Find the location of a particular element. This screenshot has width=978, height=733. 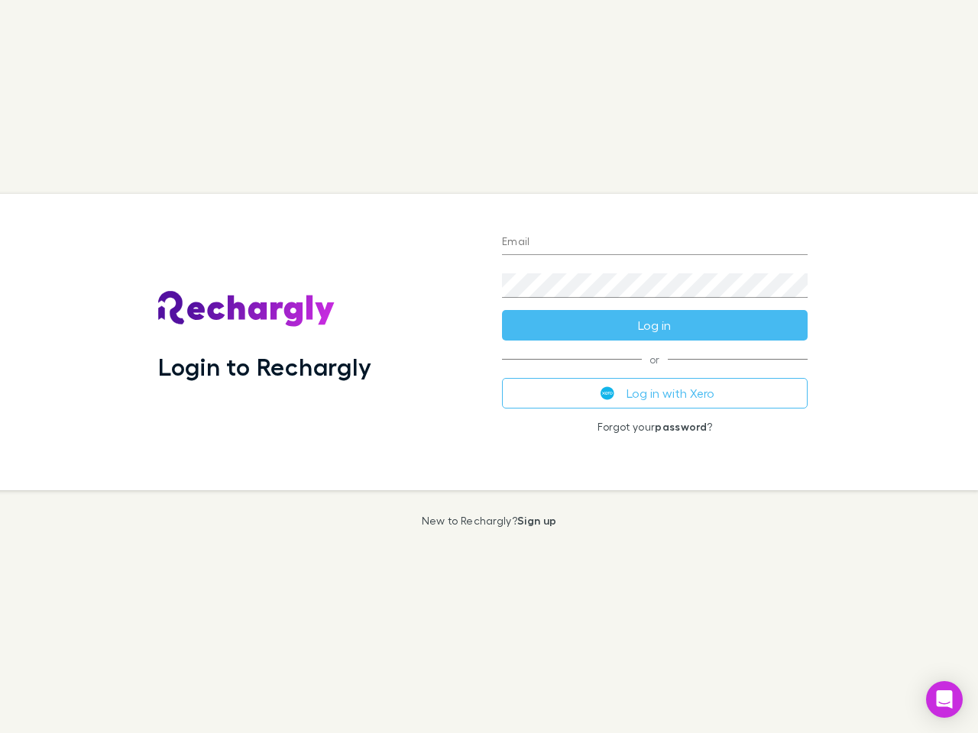

a: password is located at coordinates (681, 426).